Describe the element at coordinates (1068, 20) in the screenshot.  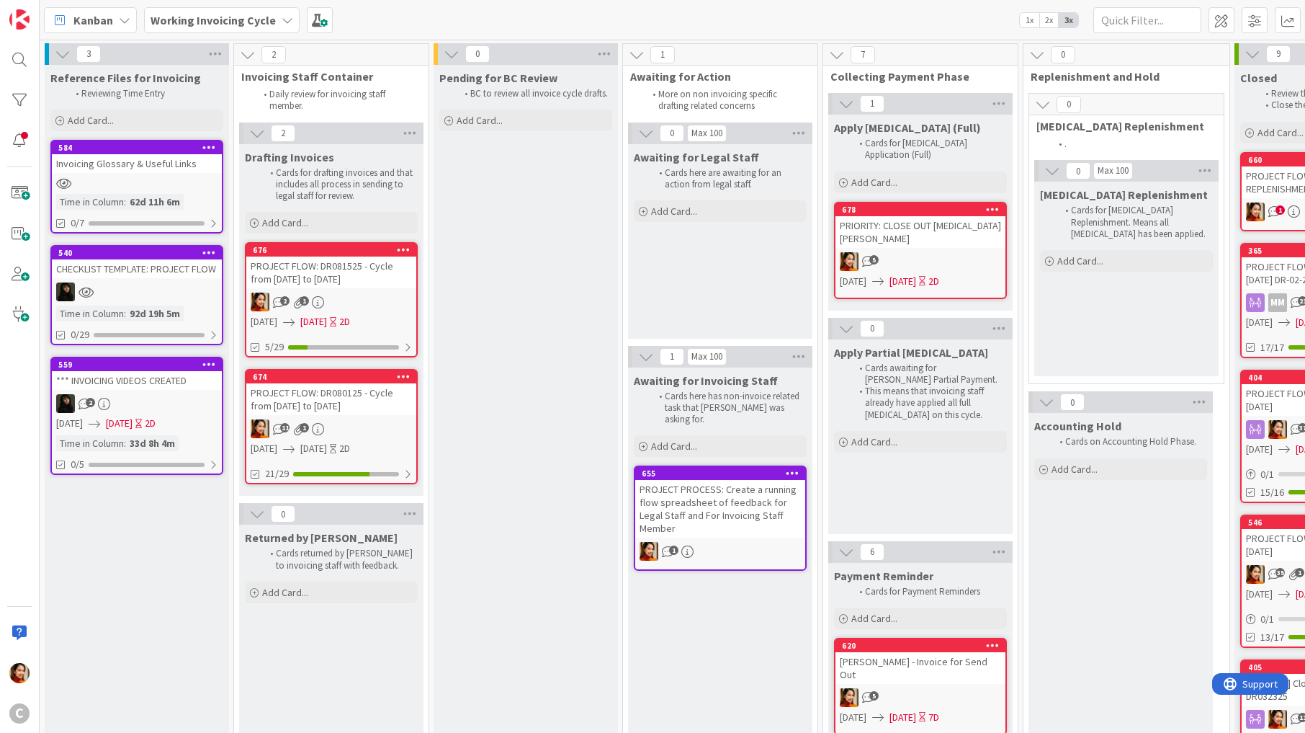
I see `span: 3x` at that location.